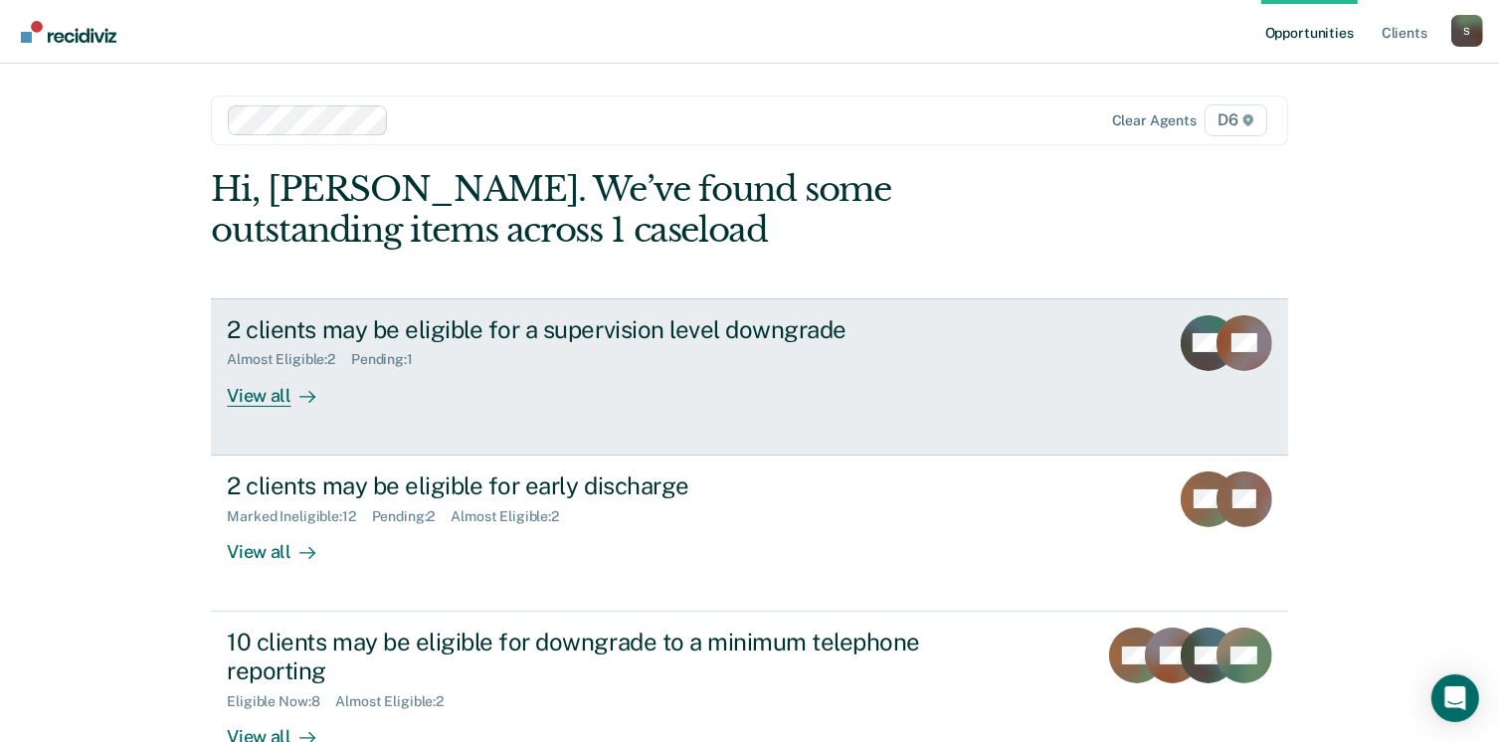 This screenshot has width=1499, height=742. I want to click on a: 2 clients may be eligible for early dischargeMarked Ineligible:12Pending:2Almost Eligible:2View all, so click(749, 533).